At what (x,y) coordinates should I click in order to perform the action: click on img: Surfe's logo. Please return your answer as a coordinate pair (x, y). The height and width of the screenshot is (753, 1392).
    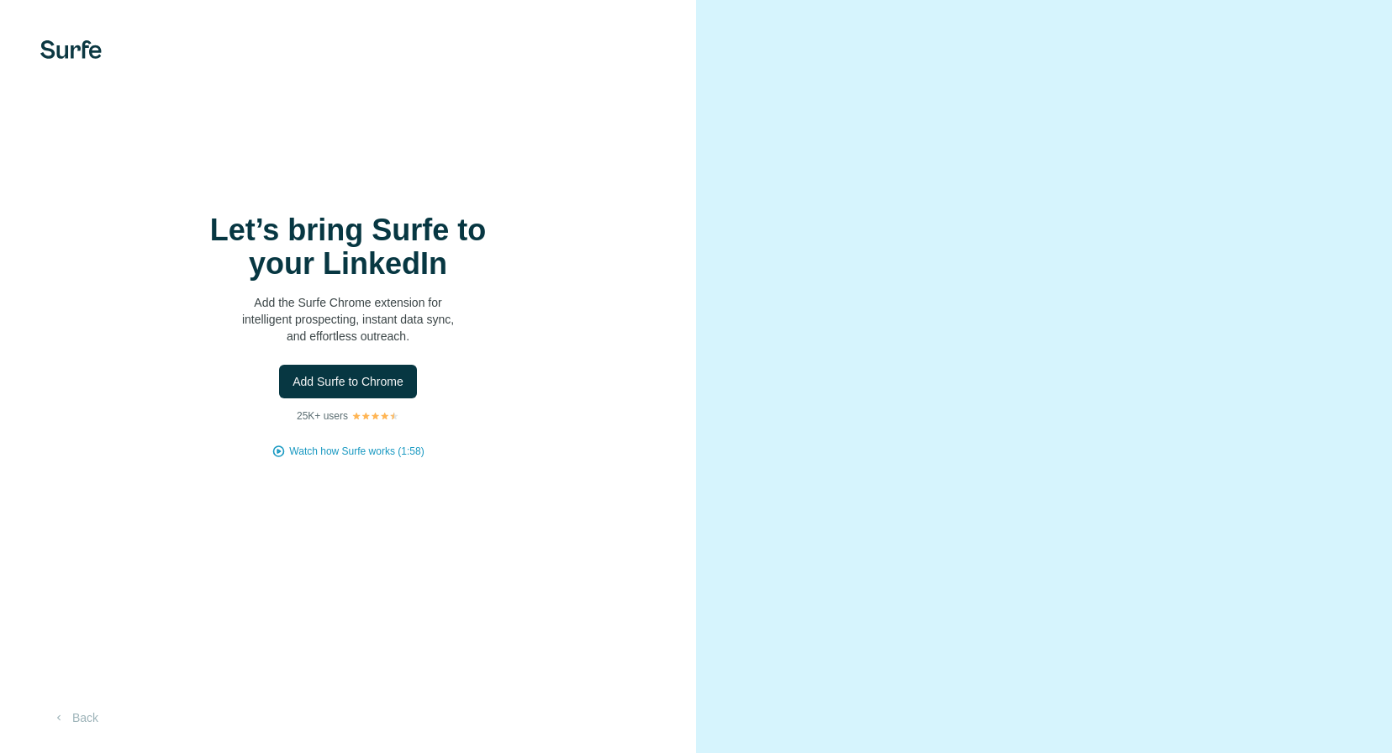
    Looking at the image, I should click on (71, 50).